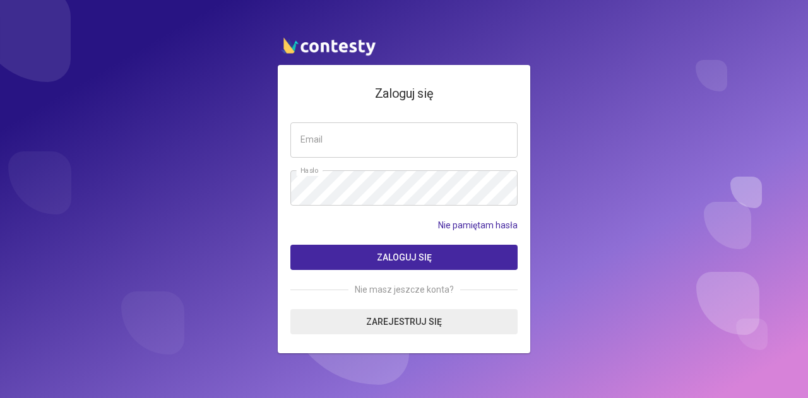 The width and height of the screenshot is (808, 398). What do you see at coordinates (404, 257) in the screenshot?
I see `span: Zaloguj się` at bounding box center [404, 257].